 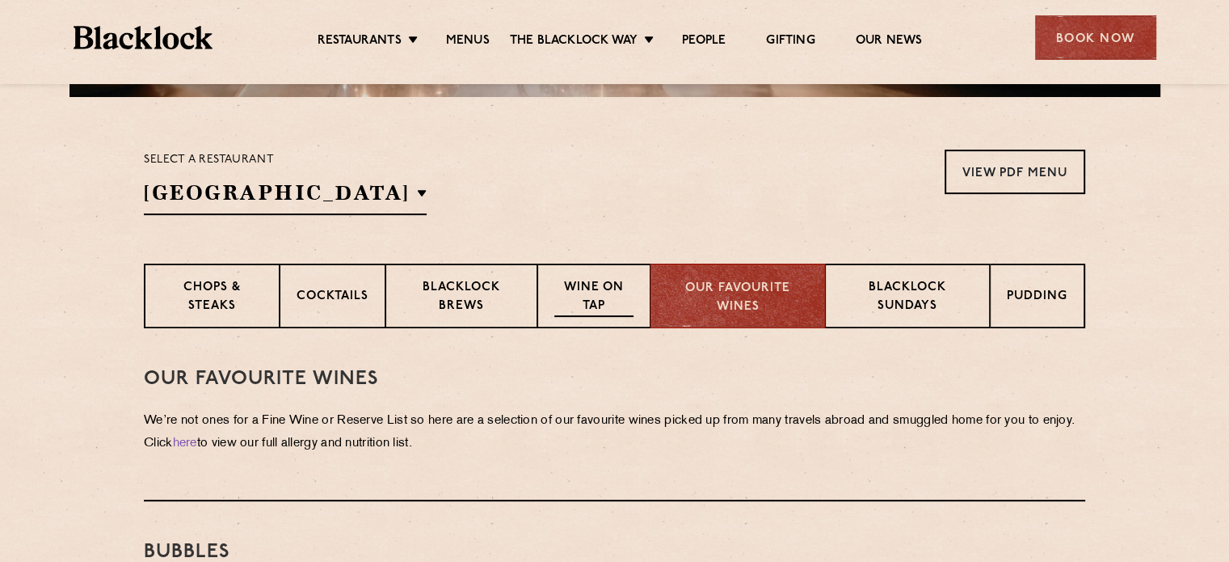 I want to click on a: People, so click(x=704, y=42).